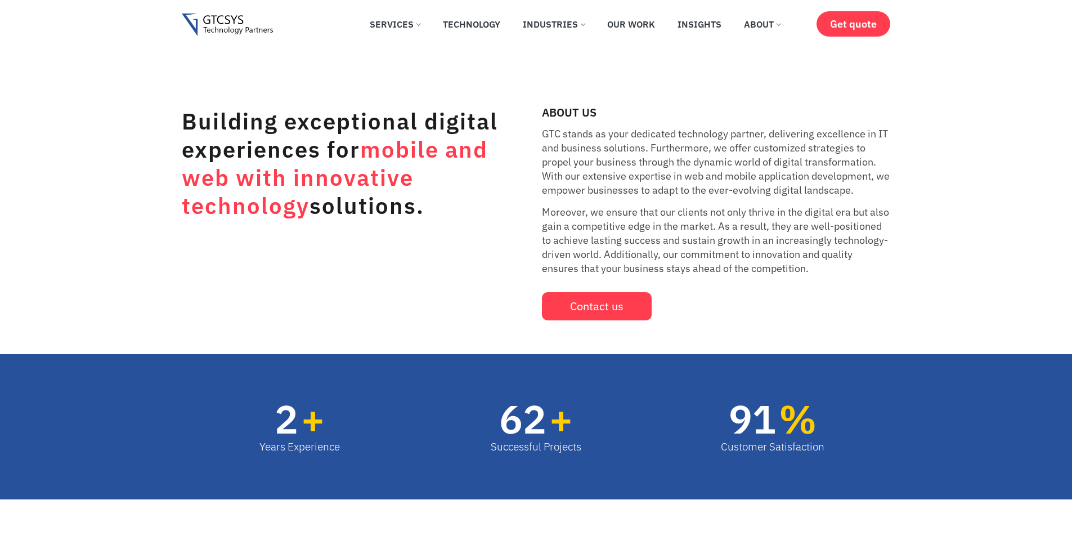 The height and width of the screenshot is (558, 1072). What do you see at coordinates (716, 240) in the screenshot?
I see `p: Moreover, we ensure that our clients not only thrive in the digital era but also gain a competiti...` at bounding box center [716, 240].